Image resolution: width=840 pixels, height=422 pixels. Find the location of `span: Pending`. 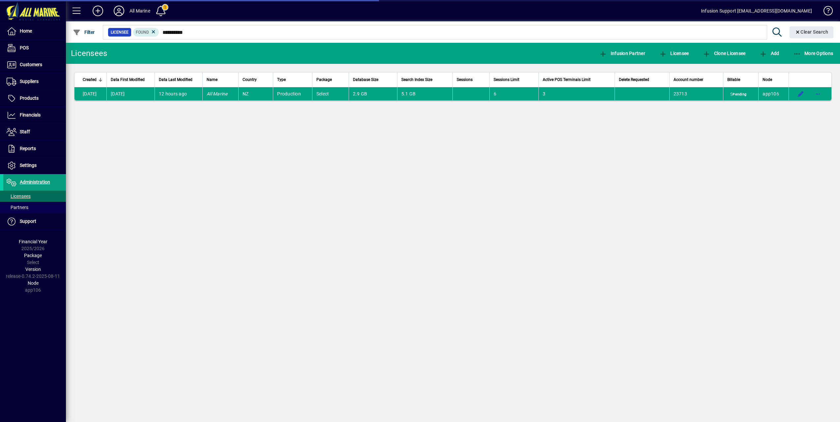

span: Pending is located at coordinates (738, 95).